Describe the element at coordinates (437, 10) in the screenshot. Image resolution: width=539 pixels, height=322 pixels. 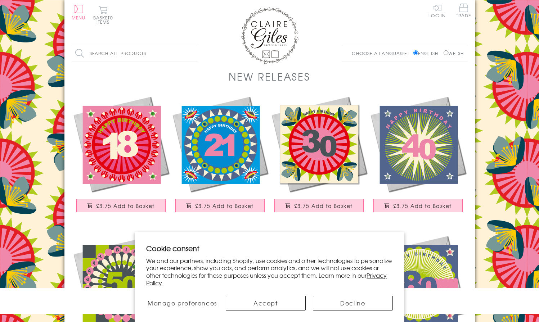
I see `a: Log In` at that location.